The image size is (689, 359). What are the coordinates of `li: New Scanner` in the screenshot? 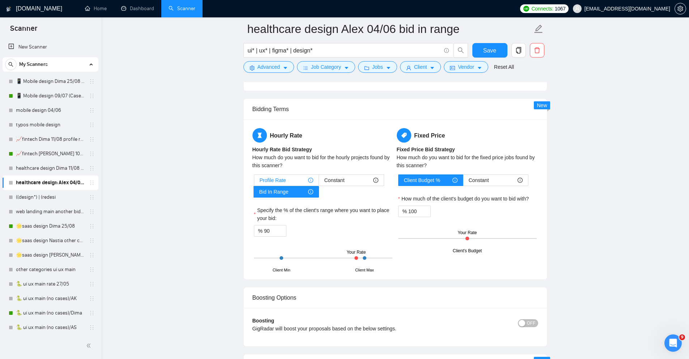 It's located at (50, 47).